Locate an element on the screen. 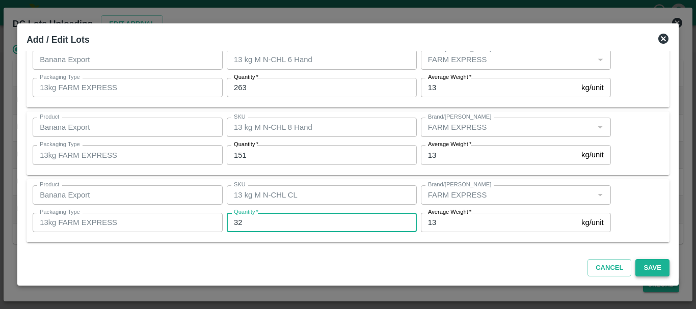 The height and width of the screenshot is (309, 696). b: Add / Edit Lots is located at coordinates (58, 40).